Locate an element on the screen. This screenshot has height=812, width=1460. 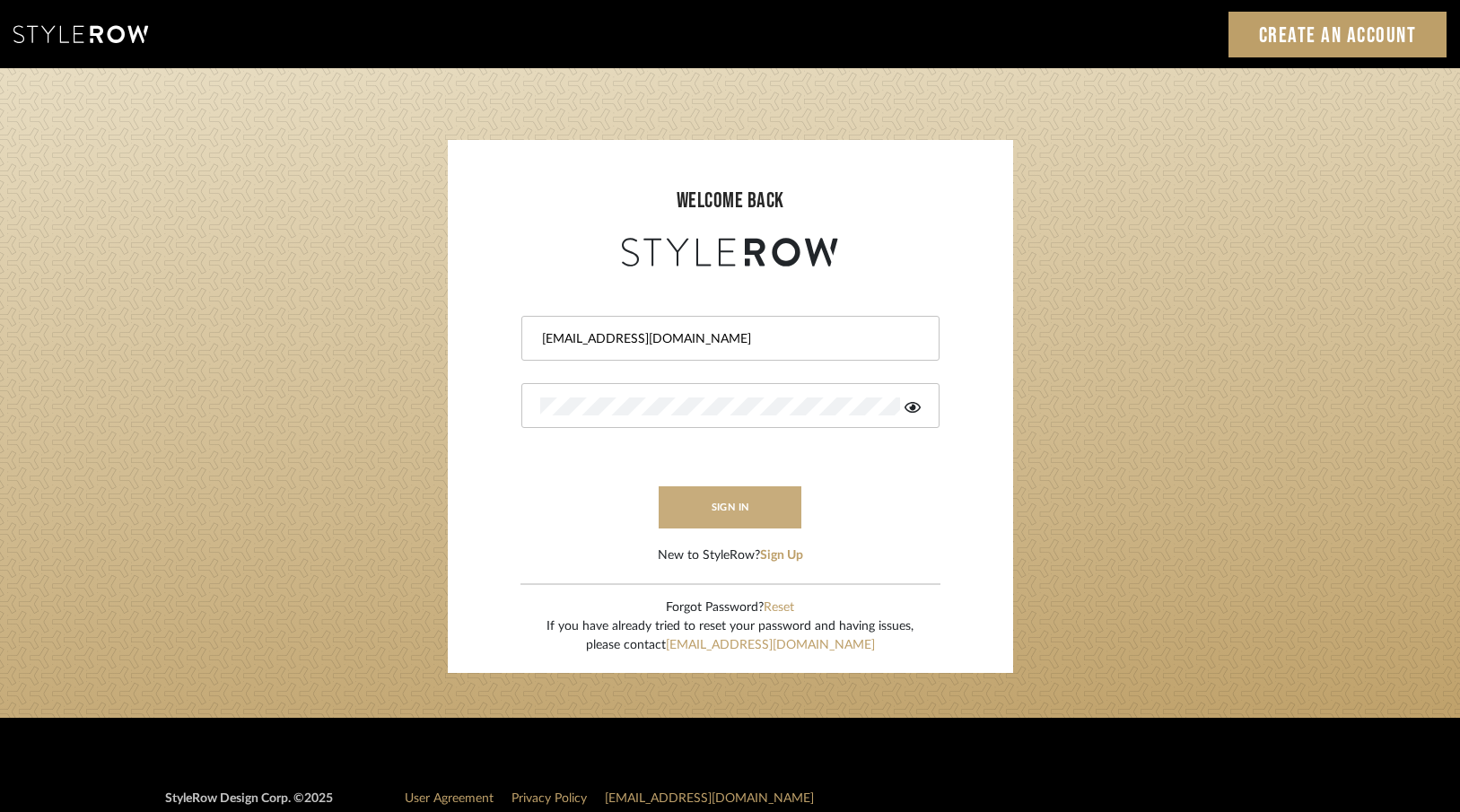
button: Reset is located at coordinates (778, 608).